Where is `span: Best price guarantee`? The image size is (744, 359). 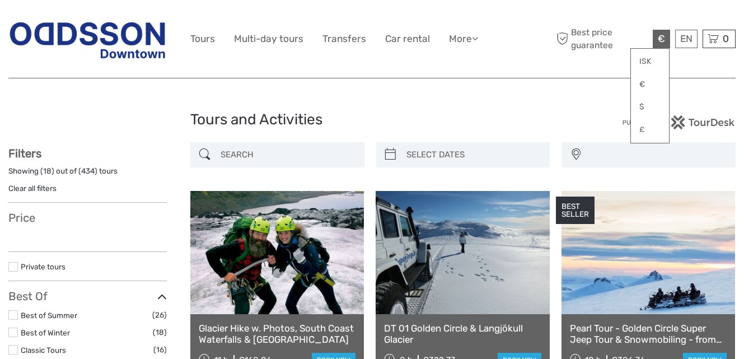 span: Best price guarantee is located at coordinates (602, 39).